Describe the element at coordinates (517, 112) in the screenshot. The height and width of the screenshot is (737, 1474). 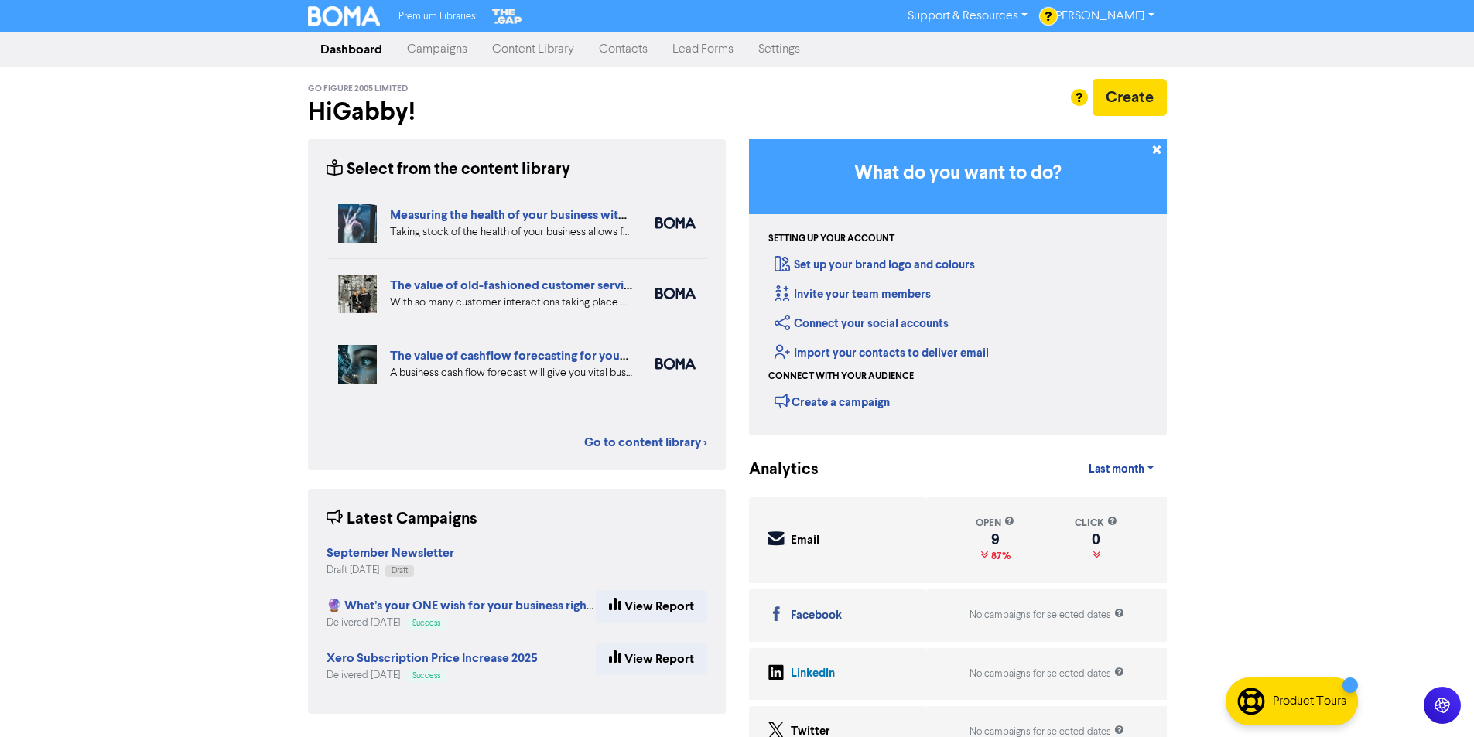
I see `h2: Hi Gabby !` at that location.